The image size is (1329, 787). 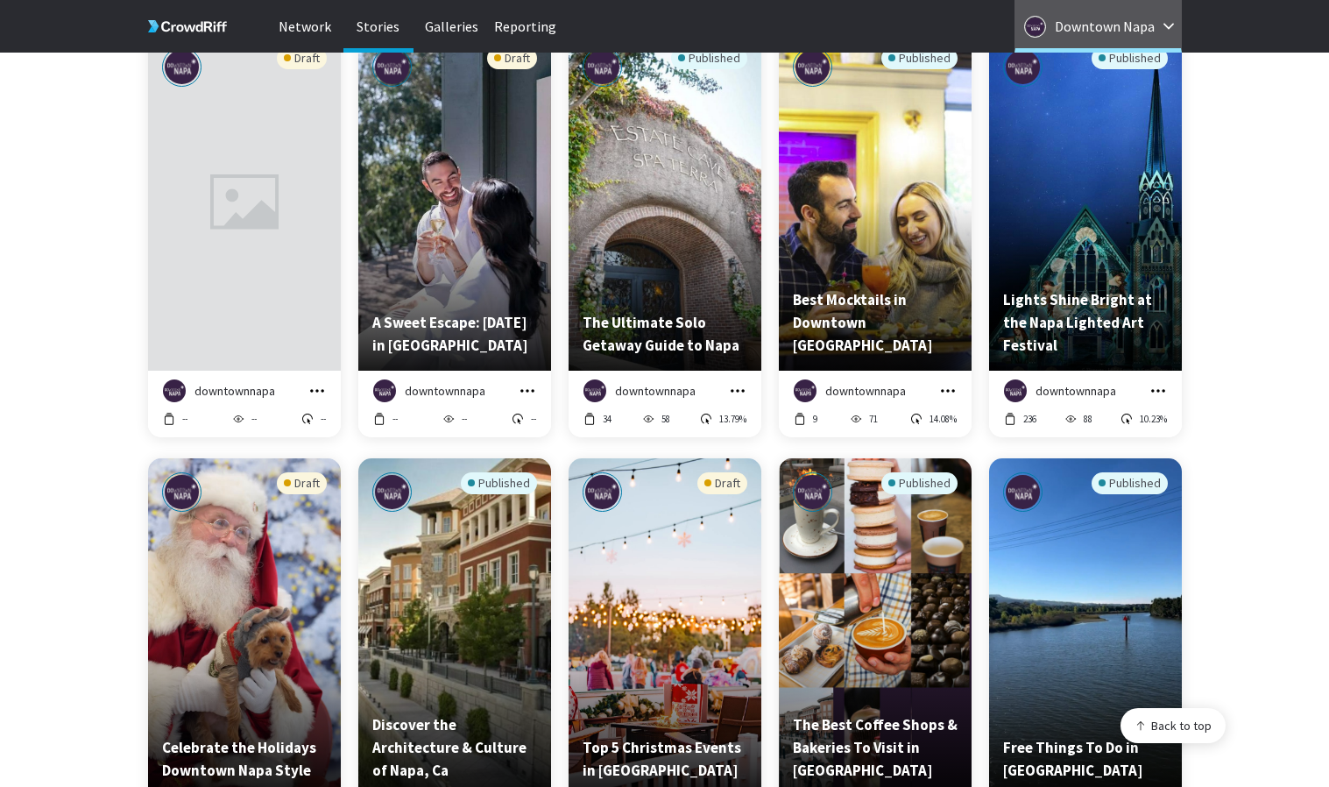 What do you see at coordinates (1085, 759) in the screenshot?
I see `p: Free Things To Do in Napa` at bounding box center [1085, 759].